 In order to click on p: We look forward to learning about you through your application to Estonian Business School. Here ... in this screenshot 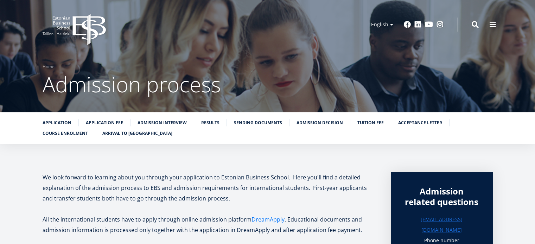, I will do `click(210, 188)`.